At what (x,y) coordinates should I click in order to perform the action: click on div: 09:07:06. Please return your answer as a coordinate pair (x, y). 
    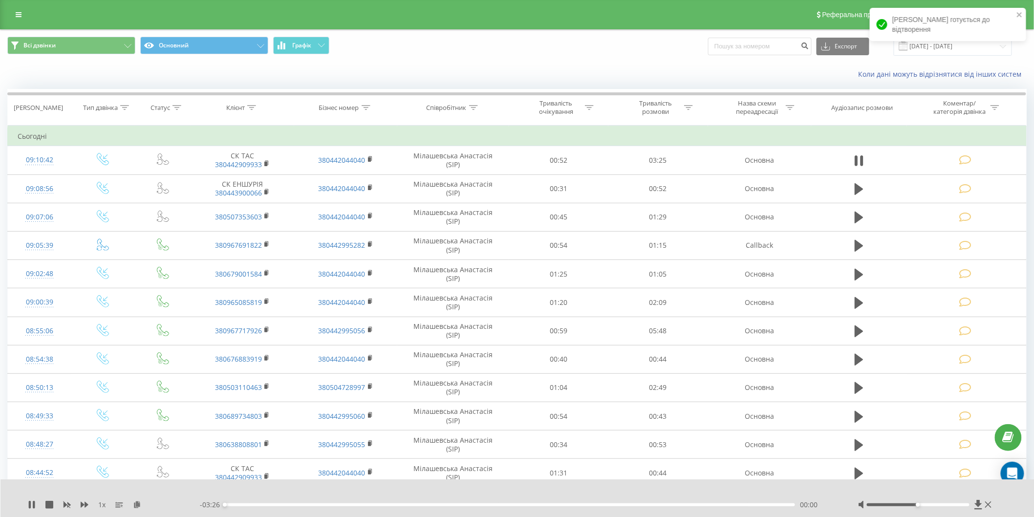
    Looking at the image, I should click on (40, 217).